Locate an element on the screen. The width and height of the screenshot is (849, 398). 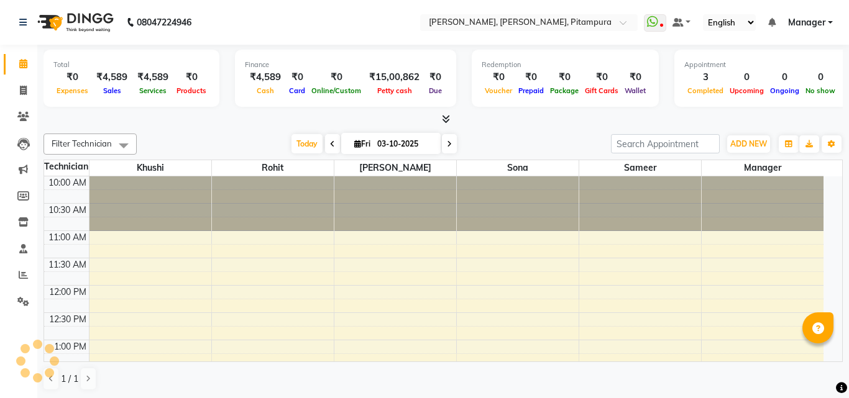
span: Filter Technician is located at coordinates (81, 144).